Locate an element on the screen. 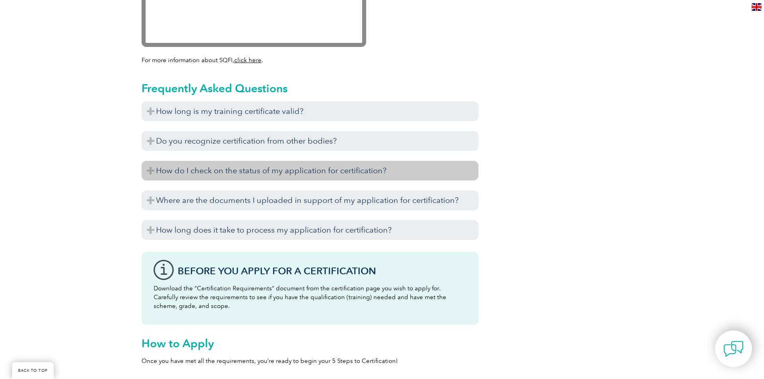 The image size is (764, 379). p: For more information about SQFI, . is located at coordinates (310, 60).